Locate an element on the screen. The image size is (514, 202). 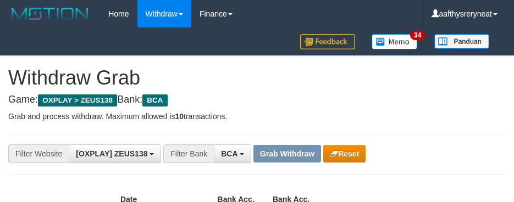
button: Reset is located at coordinates (344, 154).